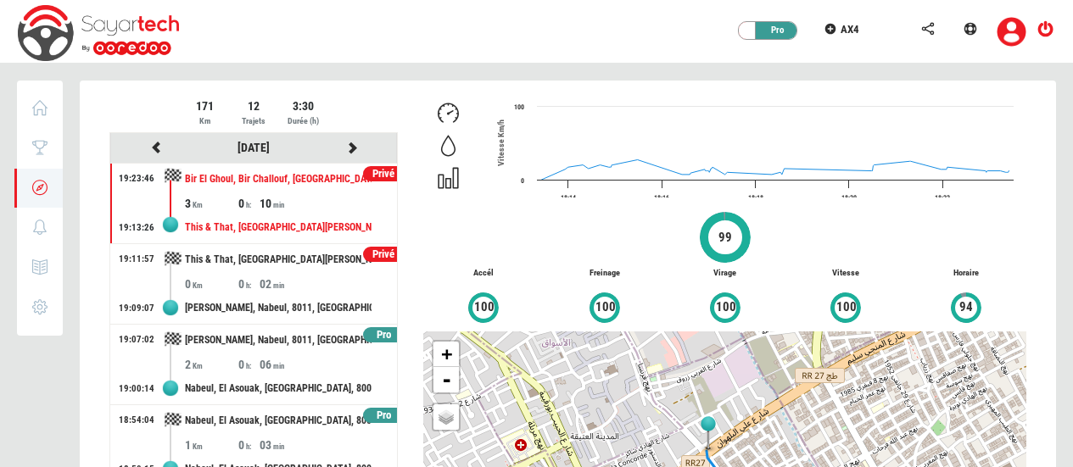  I want to click on text: 18:18, so click(755, 198).